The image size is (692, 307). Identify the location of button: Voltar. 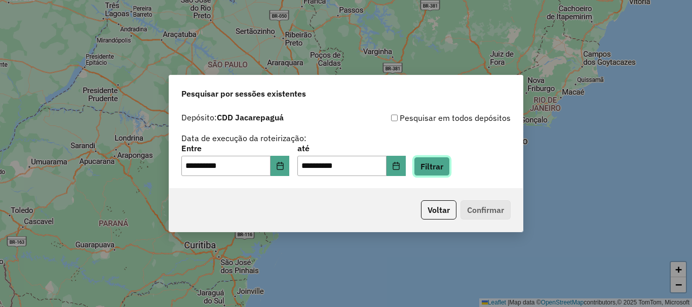
(439, 210).